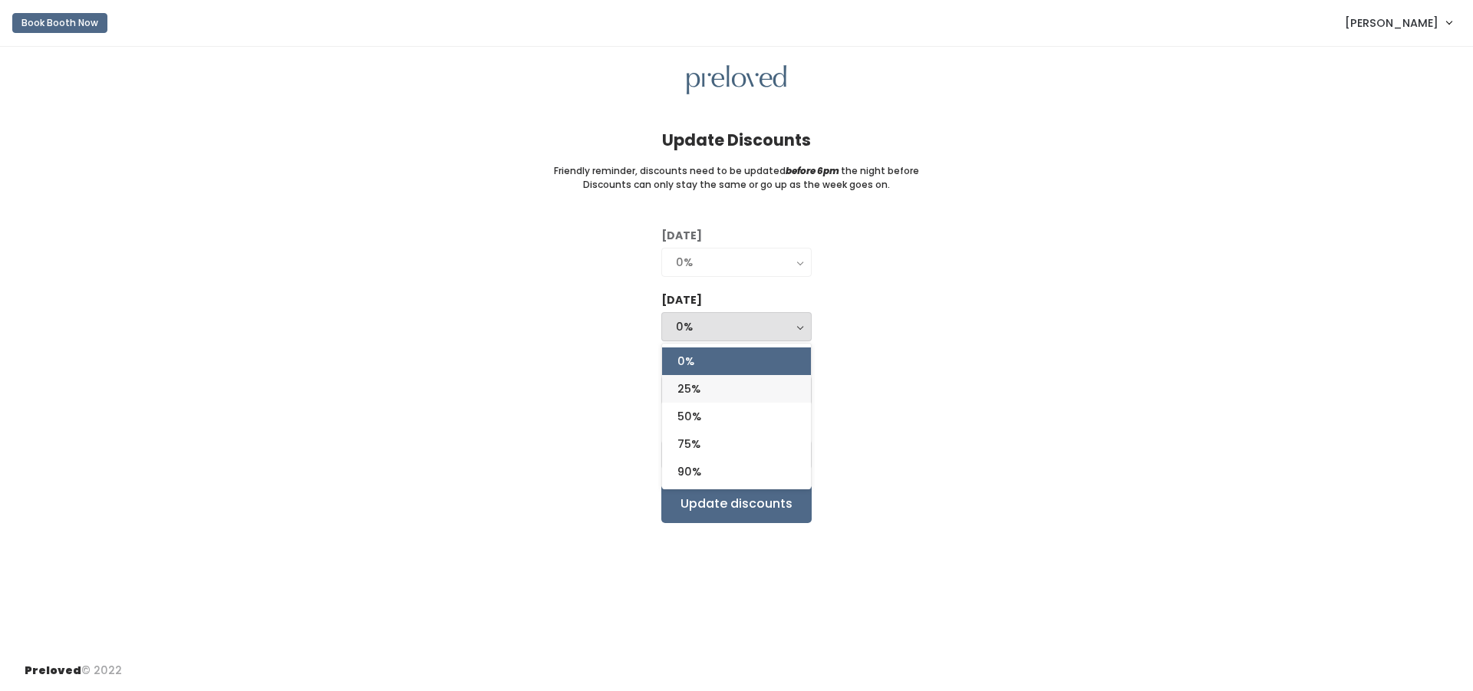  I want to click on input: Update discounts, so click(737, 504).